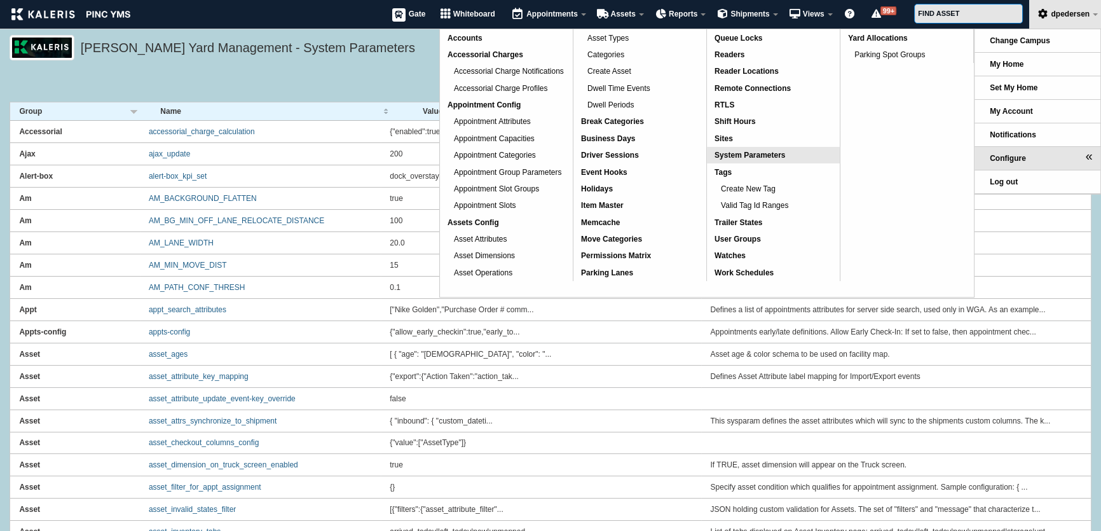 The height and width of the screenshot is (531, 1101). Describe the element at coordinates (968, 13) in the screenshot. I see `input: FIND ASSET` at that location.